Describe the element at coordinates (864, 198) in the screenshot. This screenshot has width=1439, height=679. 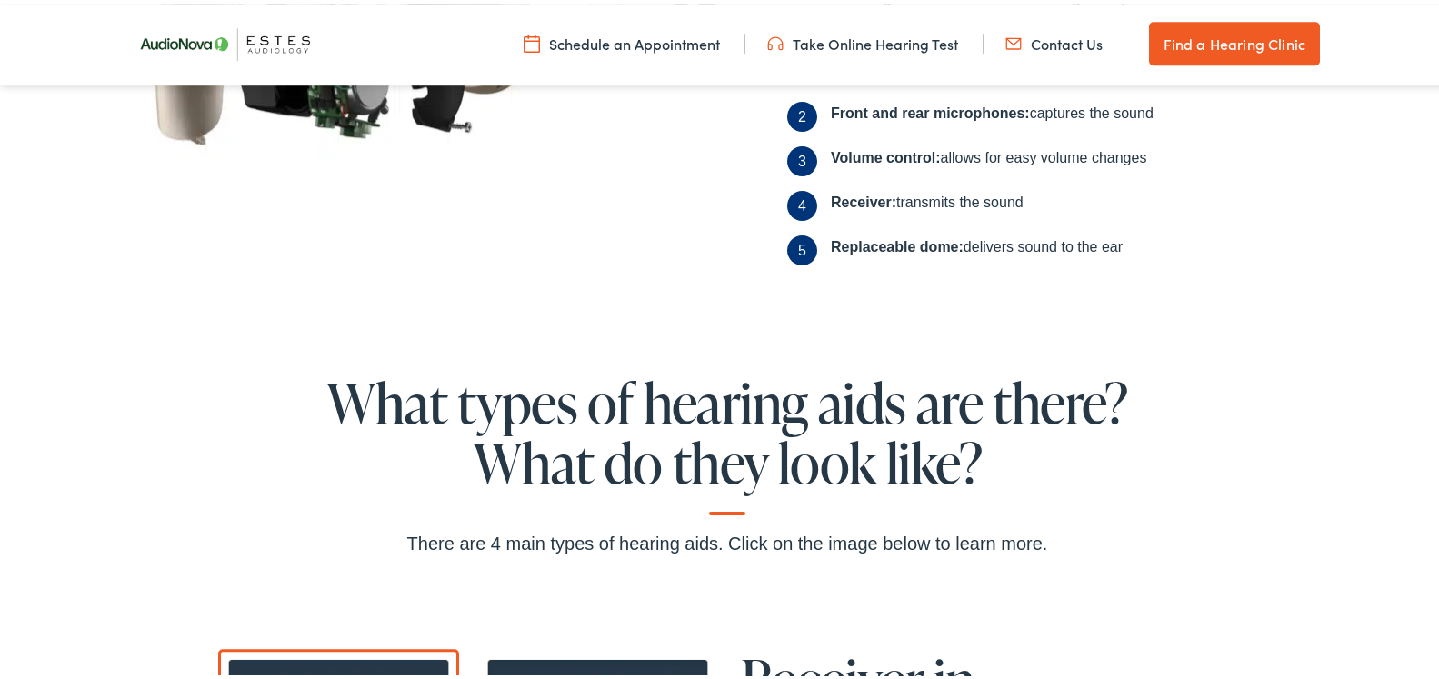
I see `b: Receiver:` at that location.